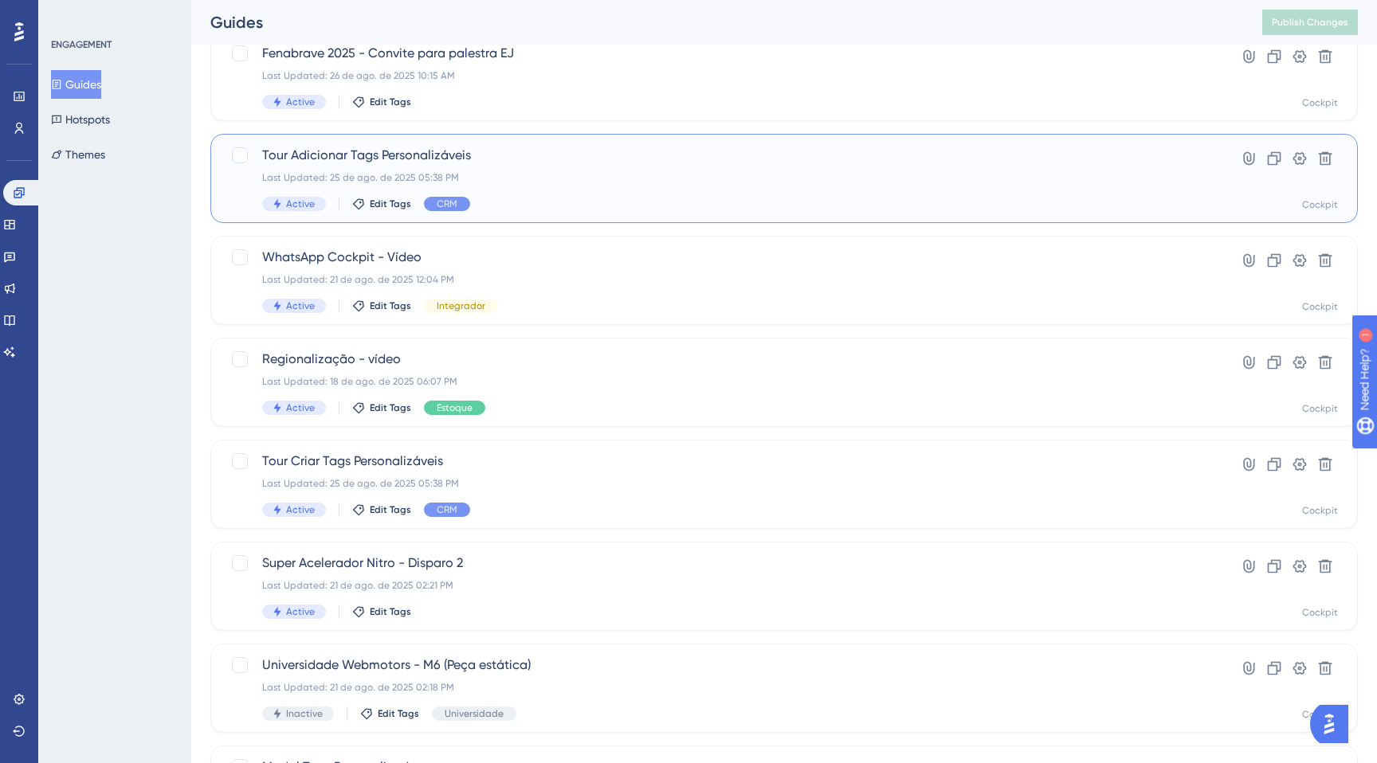 The width and height of the screenshot is (1377, 763). I want to click on span: WhatsApp Cockpit - Vídeo, so click(720, 257).